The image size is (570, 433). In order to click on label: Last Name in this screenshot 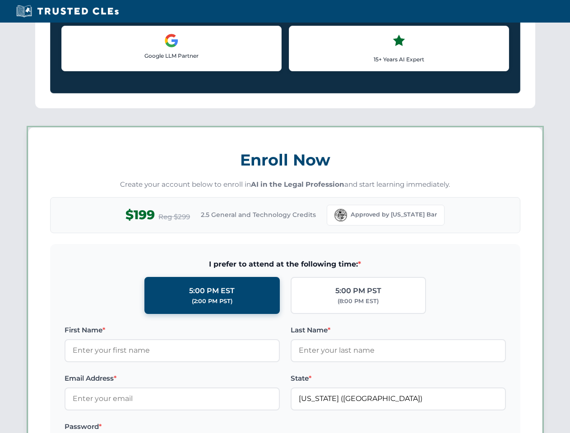, I will do `click(398, 330)`.